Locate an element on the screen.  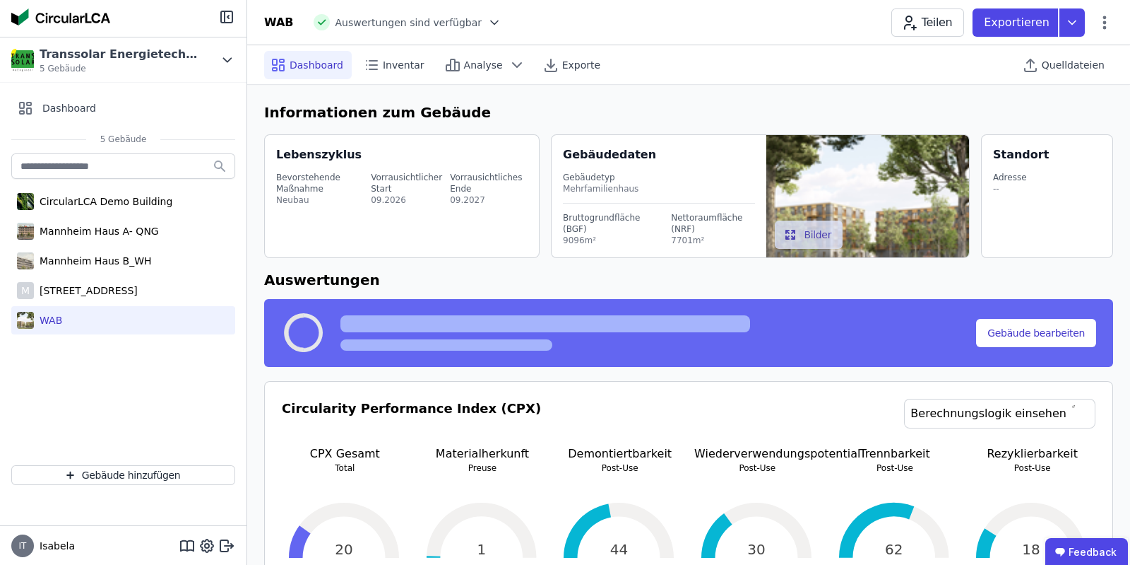
div: 09.2026 is located at coordinates (409, 200).